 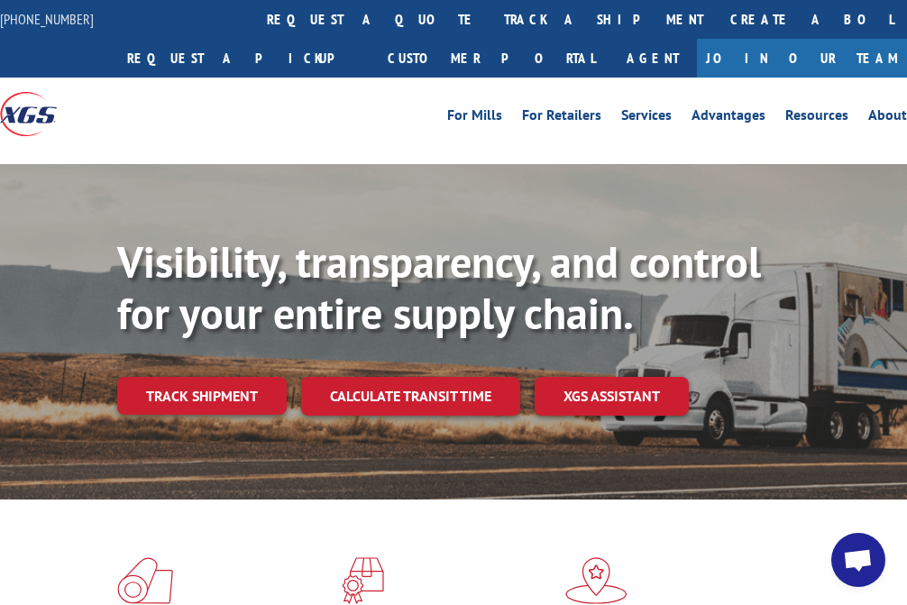 What do you see at coordinates (491, 58) in the screenshot?
I see `a: Customer Portal` at bounding box center [491, 58].